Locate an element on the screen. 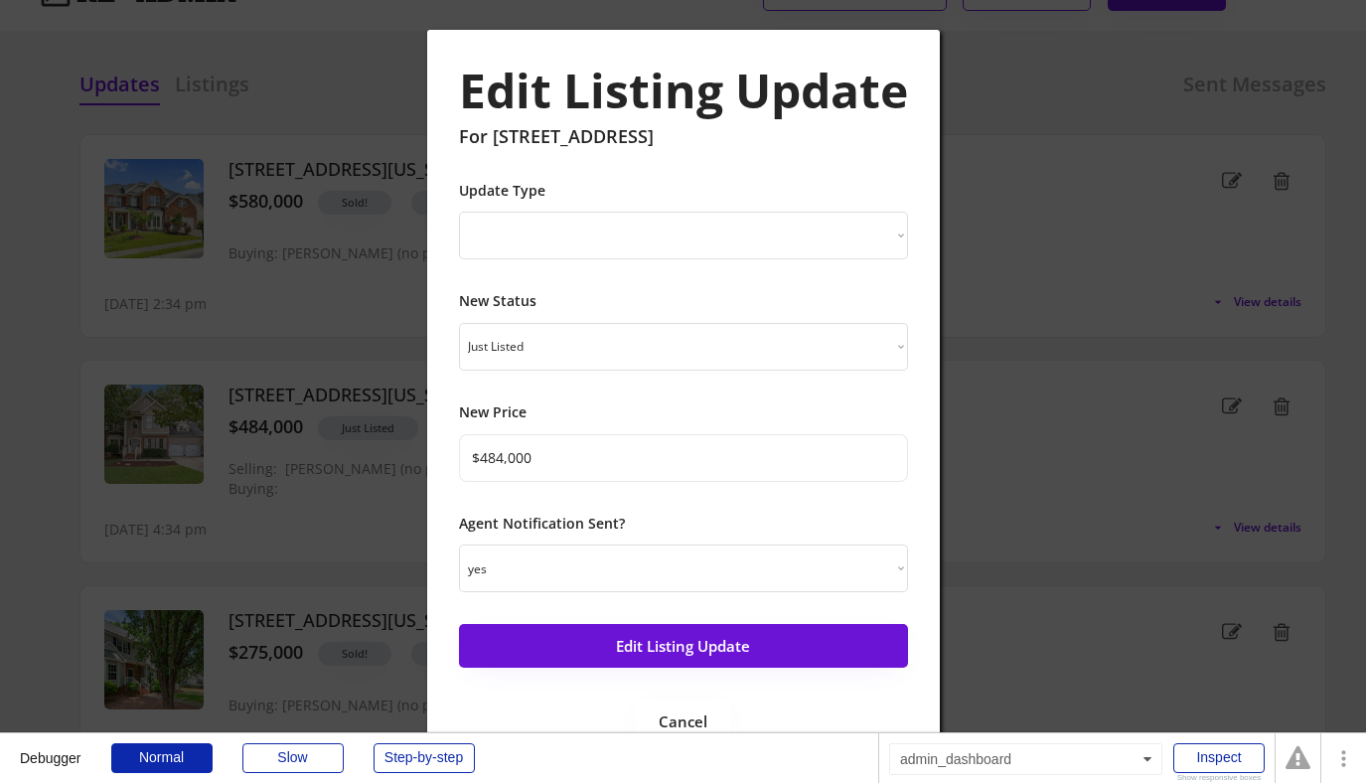  h6: New Status is located at coordinates (498, 301).